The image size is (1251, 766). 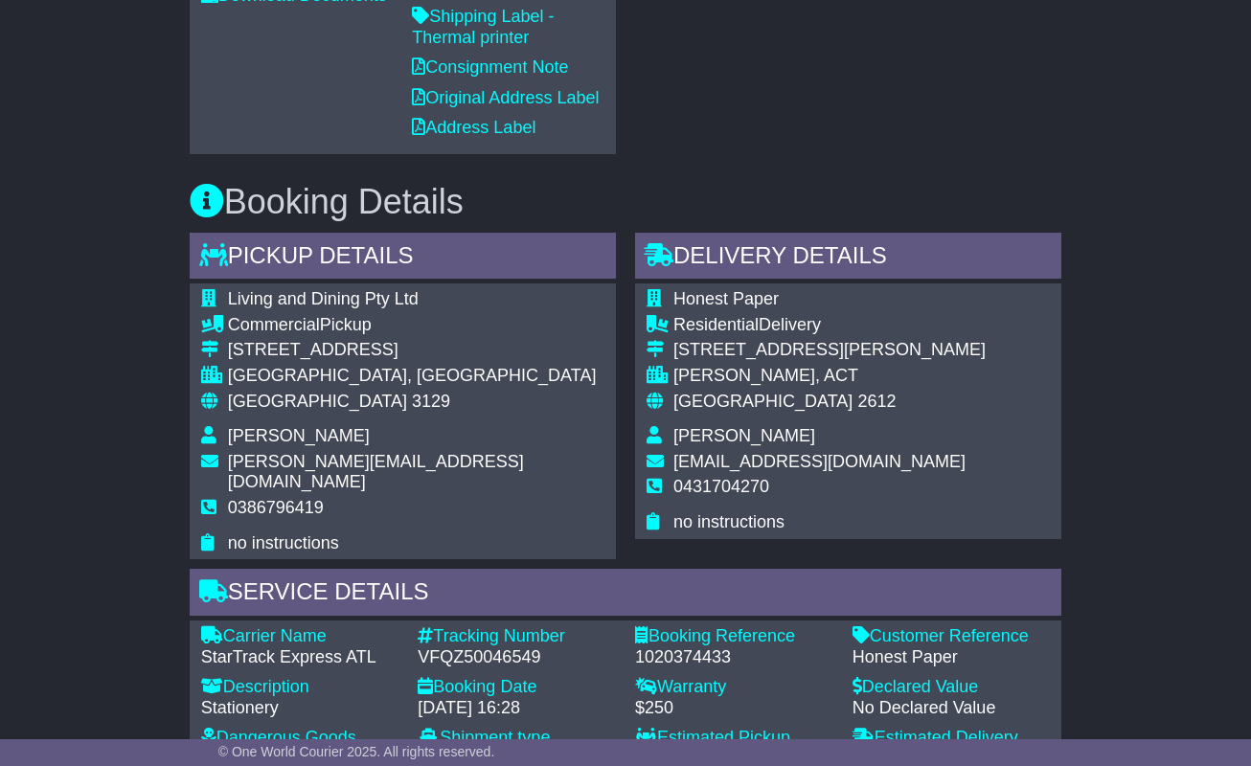 What do you see at coordinates (625, 202) in the screenshot?
I see `h3: Booking Details` at bounding box center [625, 202].